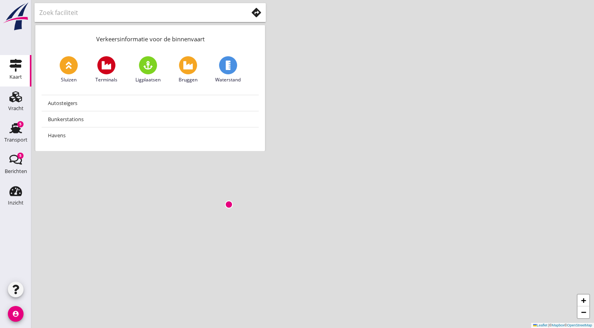 This screenshot has width=594, height=328. I want to click on div: Kaart, so click(16, 77).